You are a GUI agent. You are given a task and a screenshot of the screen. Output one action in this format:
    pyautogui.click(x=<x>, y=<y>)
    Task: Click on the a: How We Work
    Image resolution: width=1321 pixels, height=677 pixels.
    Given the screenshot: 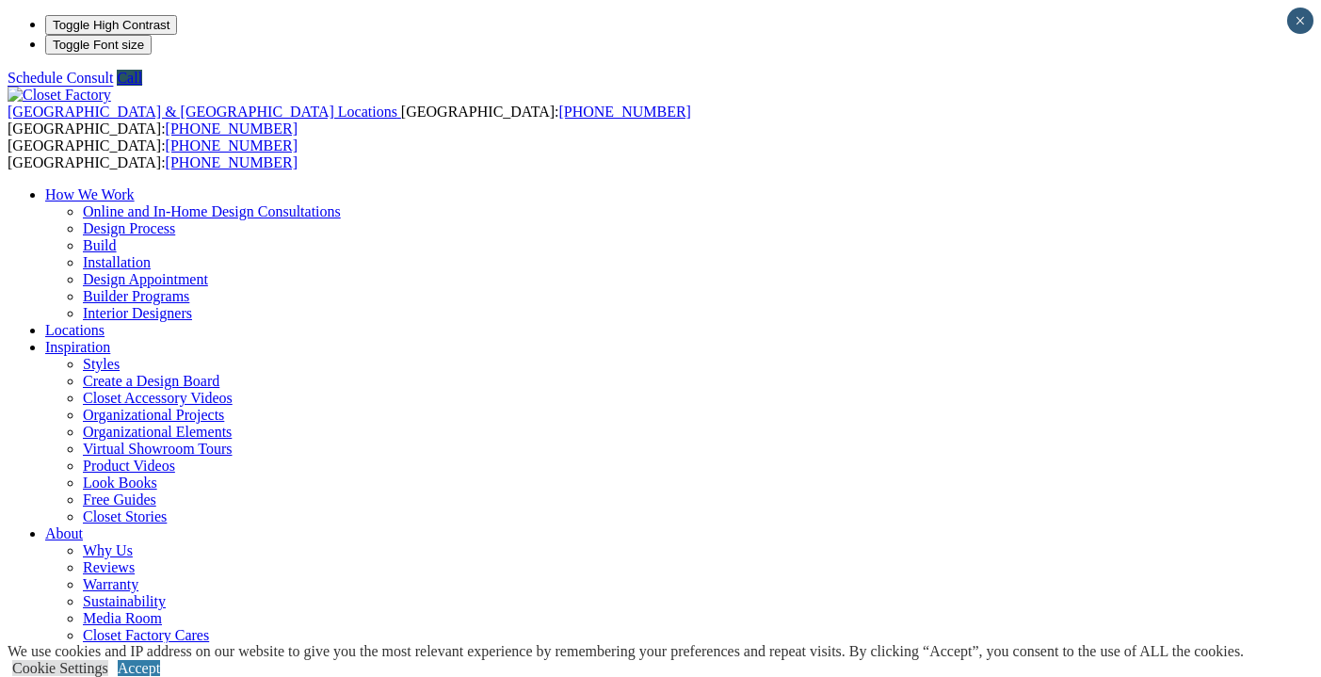 What is the action you would take?
    pyautogui.click(x=89, y=194)
    